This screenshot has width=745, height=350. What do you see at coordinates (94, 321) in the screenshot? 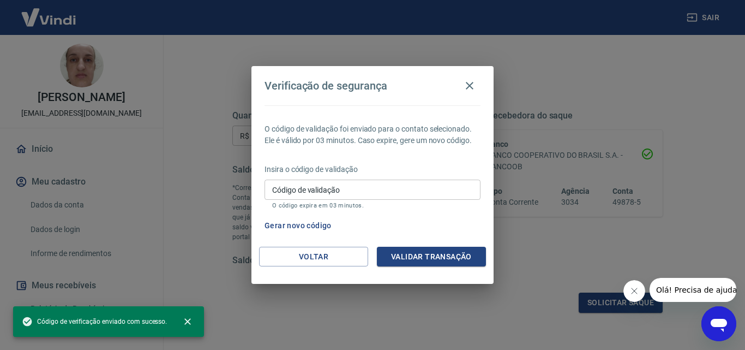
I see `span: Código de verificação enviado com sucesso.` at bounding box center [94, 321].